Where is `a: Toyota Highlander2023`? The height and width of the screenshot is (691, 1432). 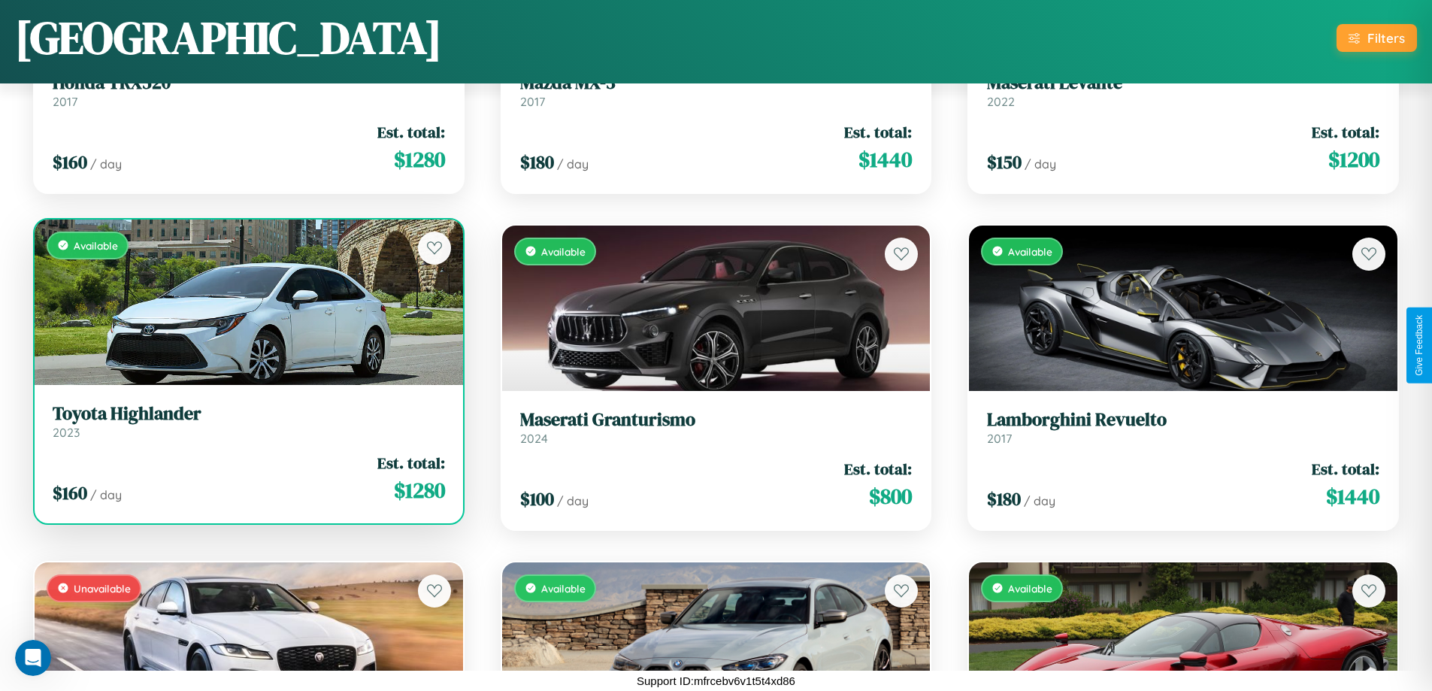 a: Toyota Highlander2023 is located at coordinates (249, 421).